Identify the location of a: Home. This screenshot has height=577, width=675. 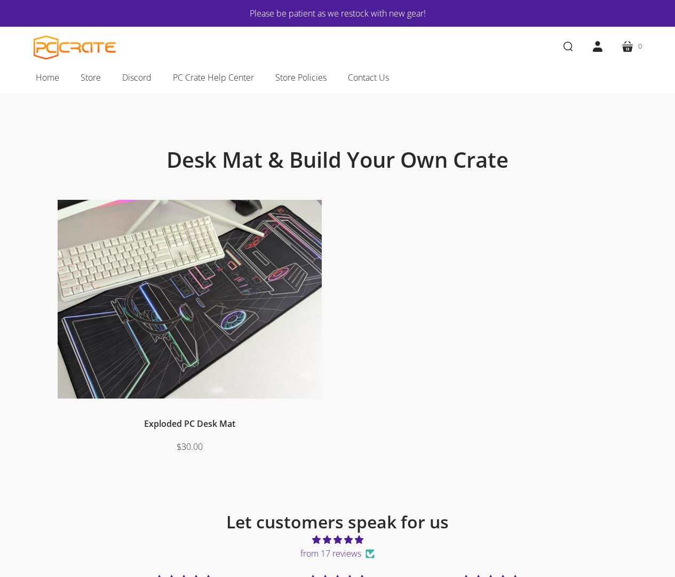
(48, 77).